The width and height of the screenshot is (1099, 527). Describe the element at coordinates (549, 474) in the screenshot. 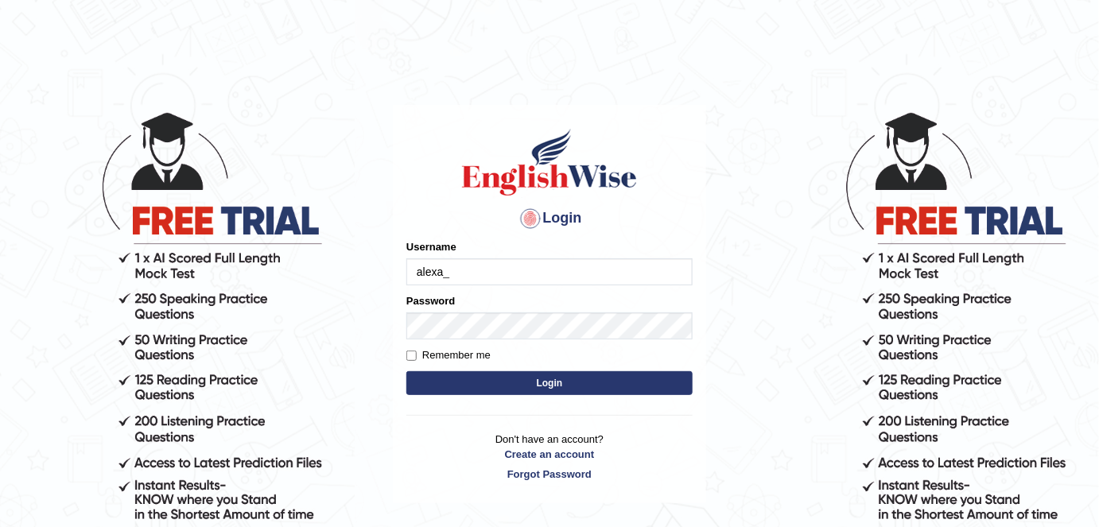

I see `a: Forgot Password` at that location.